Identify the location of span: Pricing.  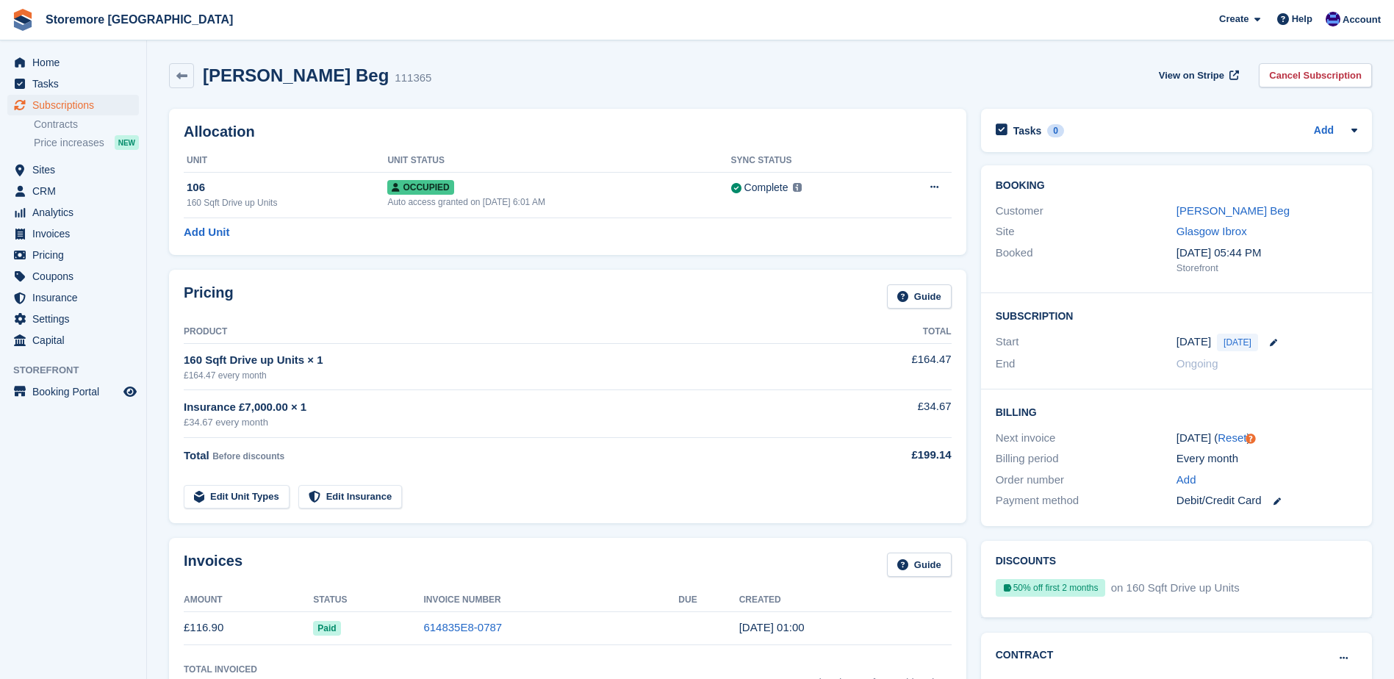
(76, 255).